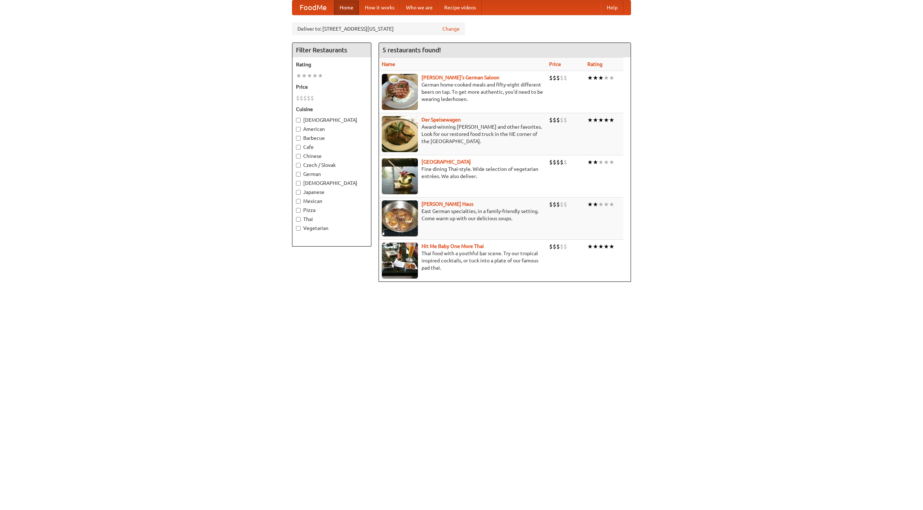  I want to click on b: Hit Me Baby One More Thai, so click(452, 246).